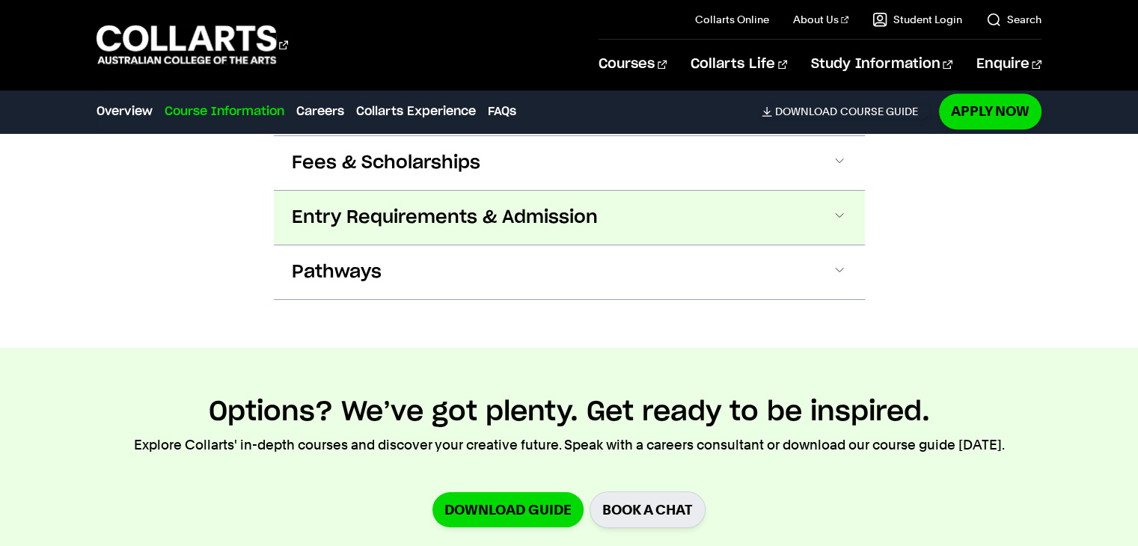 This screenshot has height=546, width=1138. What do you see at coordinates (647, 509) in the screenshot?
I see `a: BOOK A CHAT` at bounding box center [647, 509].